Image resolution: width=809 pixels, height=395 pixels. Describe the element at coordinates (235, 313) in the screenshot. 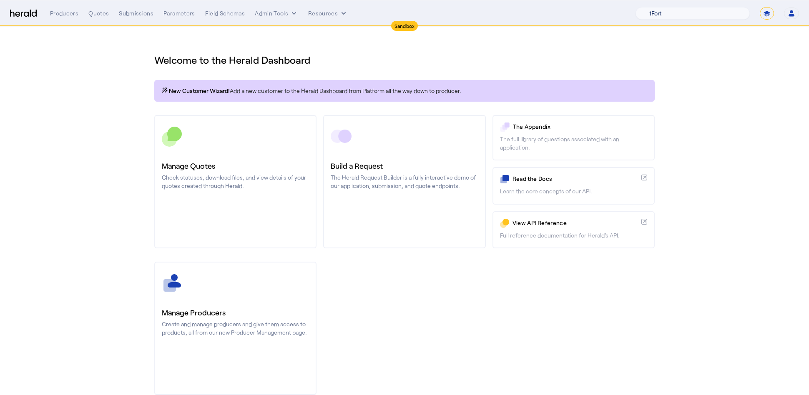

I see `h3: Manage Producers` at that location.